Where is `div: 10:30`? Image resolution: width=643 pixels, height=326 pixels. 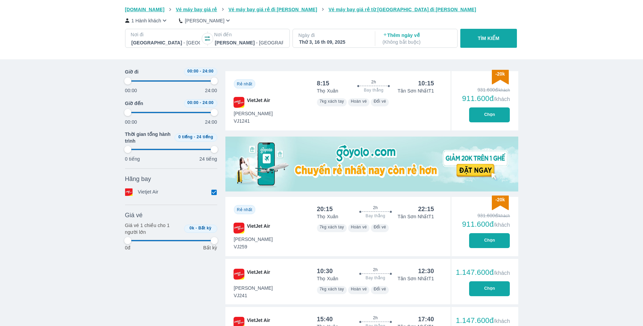
div: 10:30 is located at coordinates (325, 271).